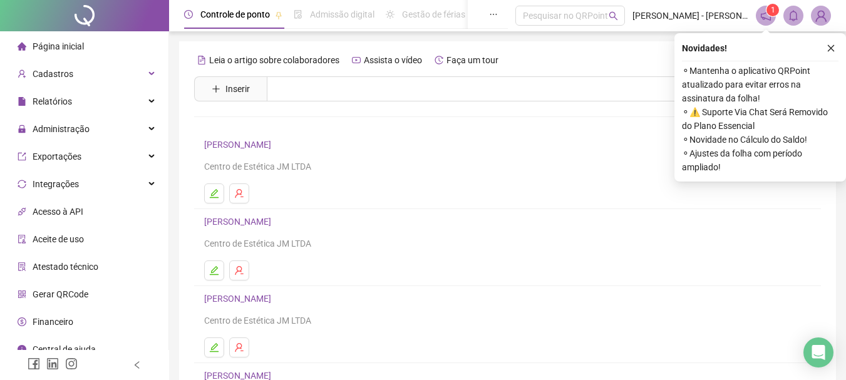  Describe the element at coordinates (58, 239) in the screenshot. I see `span: Aceite de uso` at that location.